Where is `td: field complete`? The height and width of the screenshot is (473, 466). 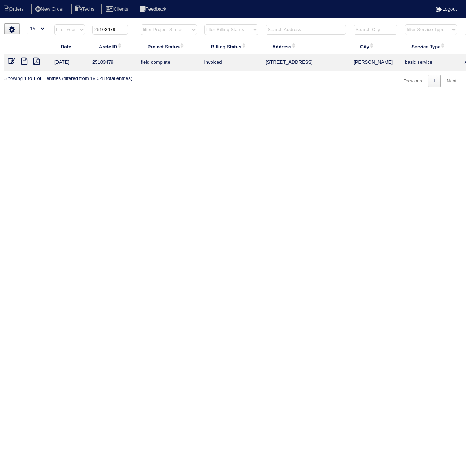
td: field complete is located at coordinates (169, 63).